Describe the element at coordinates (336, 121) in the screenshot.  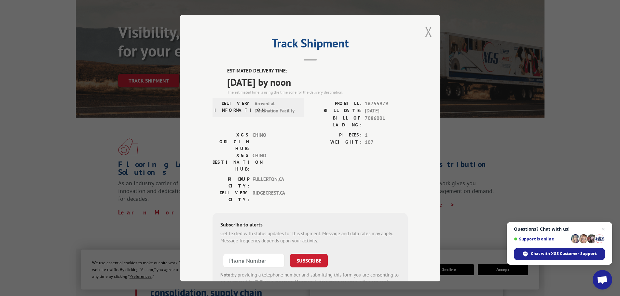
I see `label: BILL OF LADING:` at that location.